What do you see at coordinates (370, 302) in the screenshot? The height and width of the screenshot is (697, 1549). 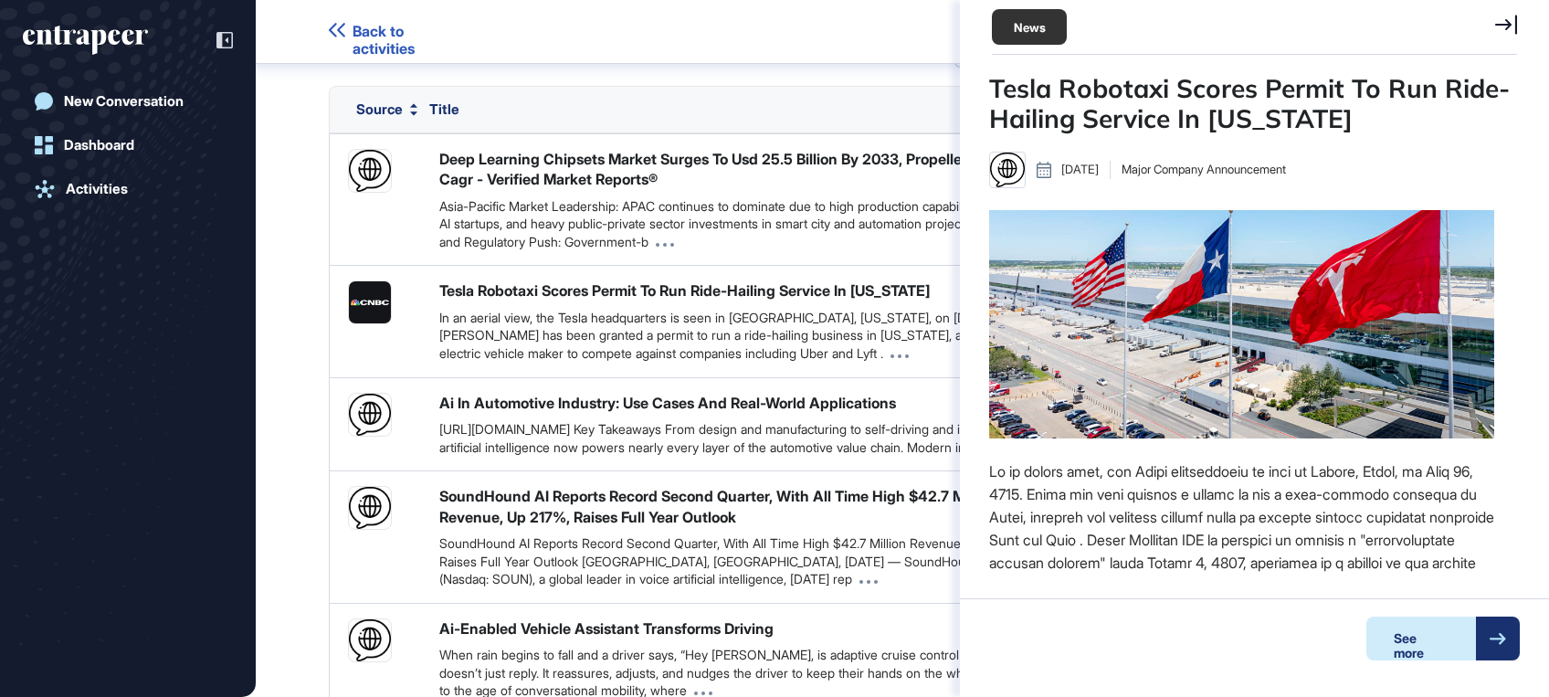 I see `img: cnbc.png` at bounding box center [370, 302].